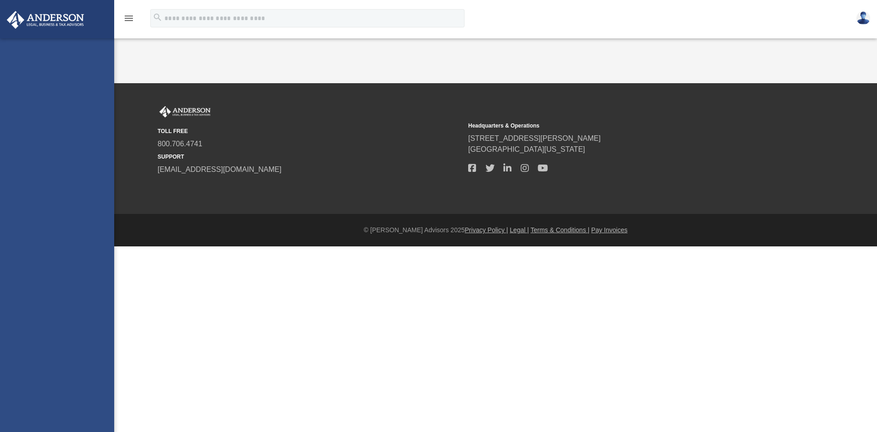 The width and height of the screenshot is (877, 432). Describe the element at coordinates (486, 230) in the screenshot. I see `a: Privacy Policy |` at that location.